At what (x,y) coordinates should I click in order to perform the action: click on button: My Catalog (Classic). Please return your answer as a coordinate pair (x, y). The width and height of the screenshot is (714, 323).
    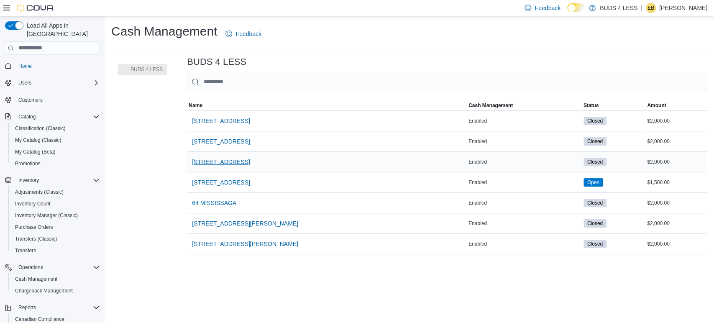
    Looking at the image, I should click on (56, 140).